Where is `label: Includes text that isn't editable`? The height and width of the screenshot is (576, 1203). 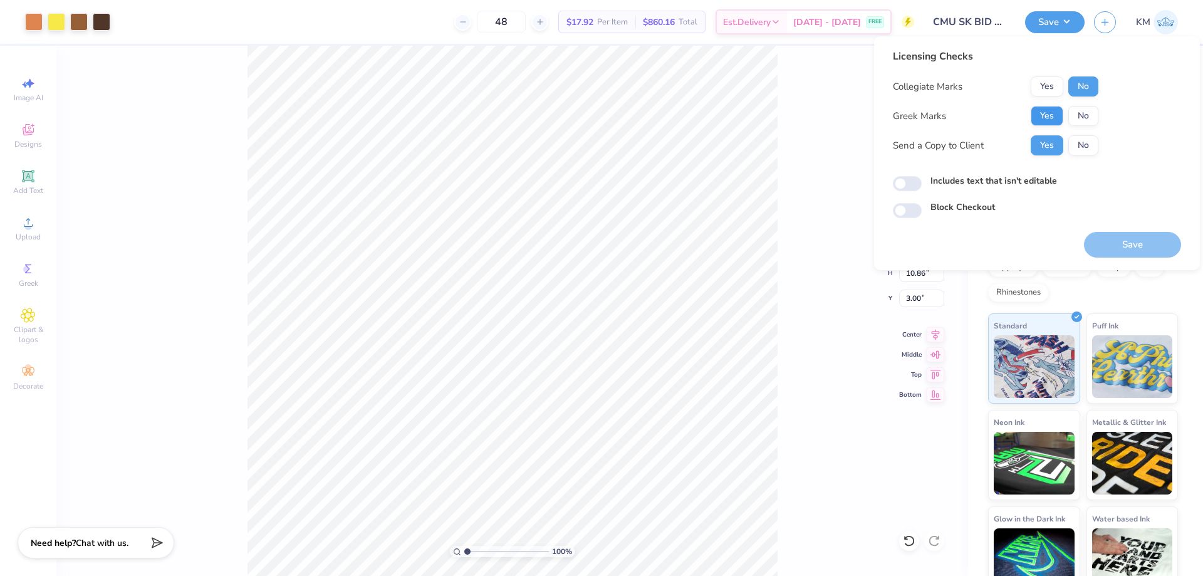
label: Includes text that isn't editable is located at coordinates (993, 180).